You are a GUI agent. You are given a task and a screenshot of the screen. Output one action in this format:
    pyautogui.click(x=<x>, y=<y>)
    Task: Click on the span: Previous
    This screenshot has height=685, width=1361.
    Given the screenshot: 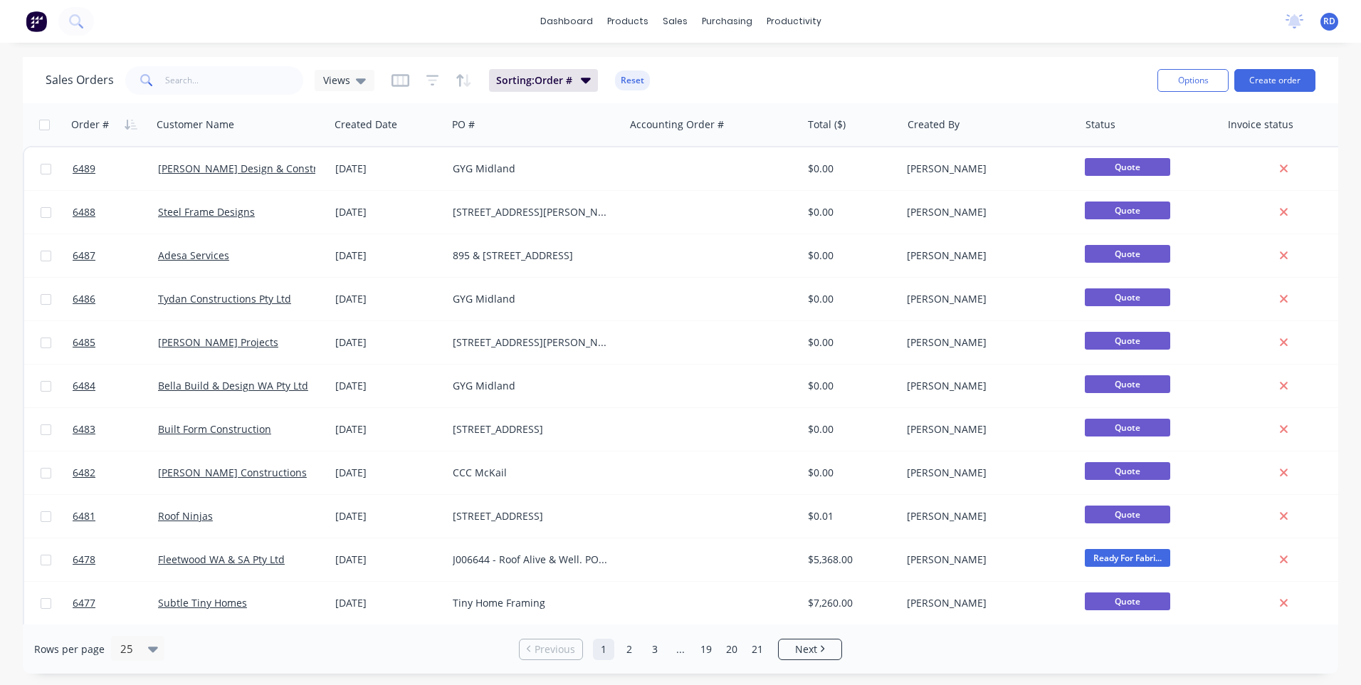 What is the action you would take?
    pyautogui.click(x=555, y=649)
    